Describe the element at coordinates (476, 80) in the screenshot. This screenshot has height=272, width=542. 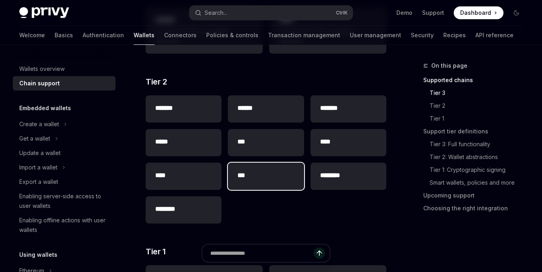
I see `a: Supported chains` at that location.